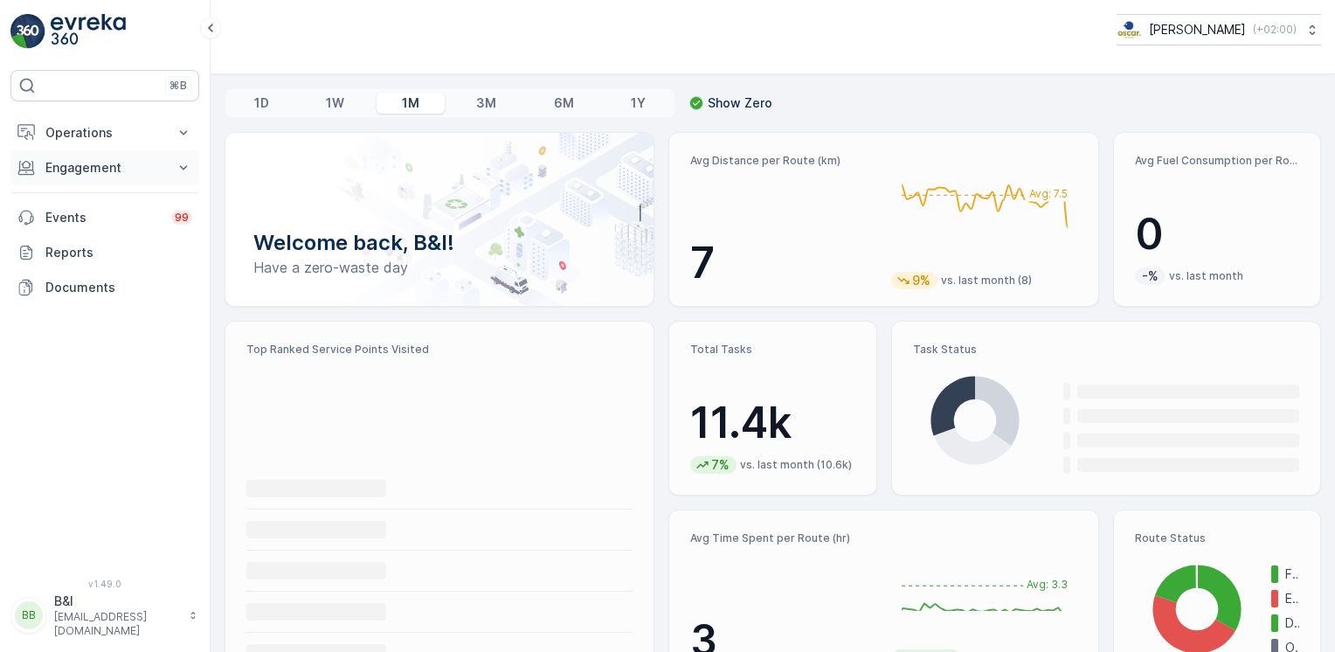 This screenshot has height=652, width=1335. I want to click on p: Events, so click(103, 218).